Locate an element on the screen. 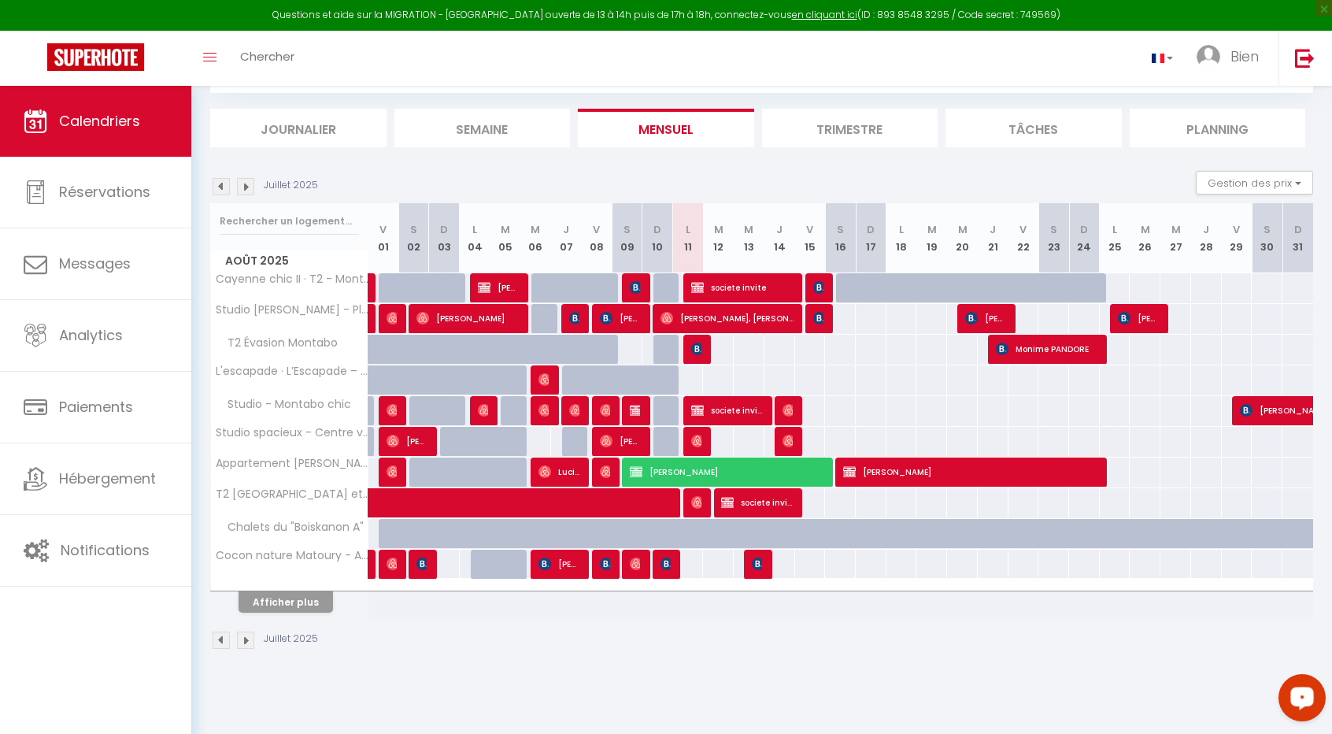  th: 24 is located at coordinates (1084, 238).